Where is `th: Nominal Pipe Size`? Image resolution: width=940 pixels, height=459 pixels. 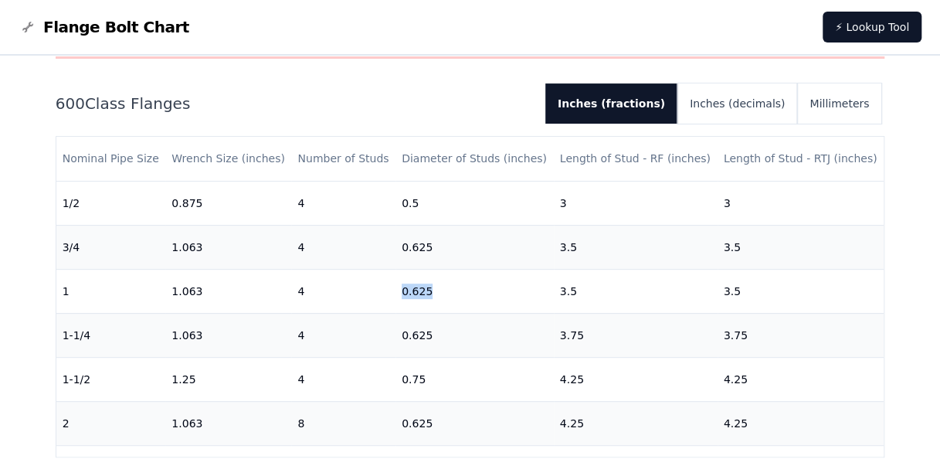
th: Nominal Pipe Size is located at coordinates (111, 158).